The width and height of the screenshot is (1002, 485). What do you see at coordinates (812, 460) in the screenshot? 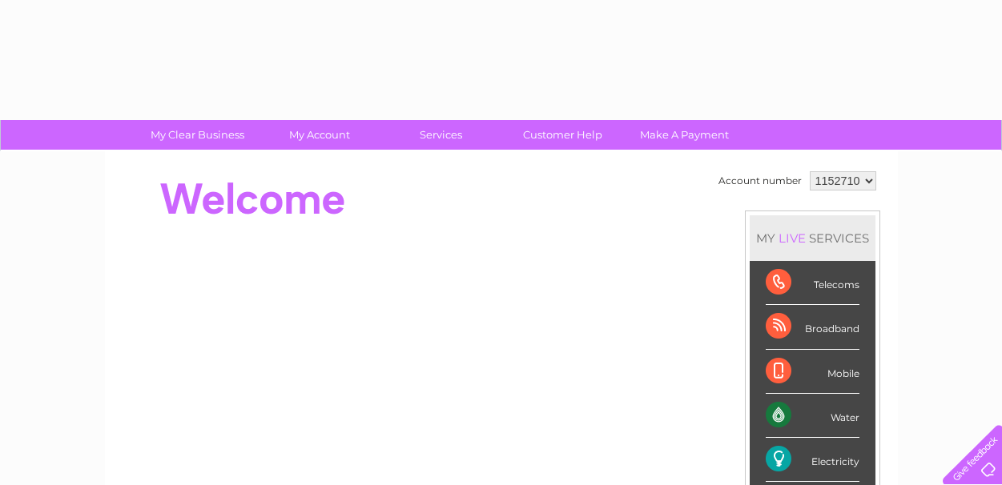
I see `div: Electricity` at bounding box center [812, 460].